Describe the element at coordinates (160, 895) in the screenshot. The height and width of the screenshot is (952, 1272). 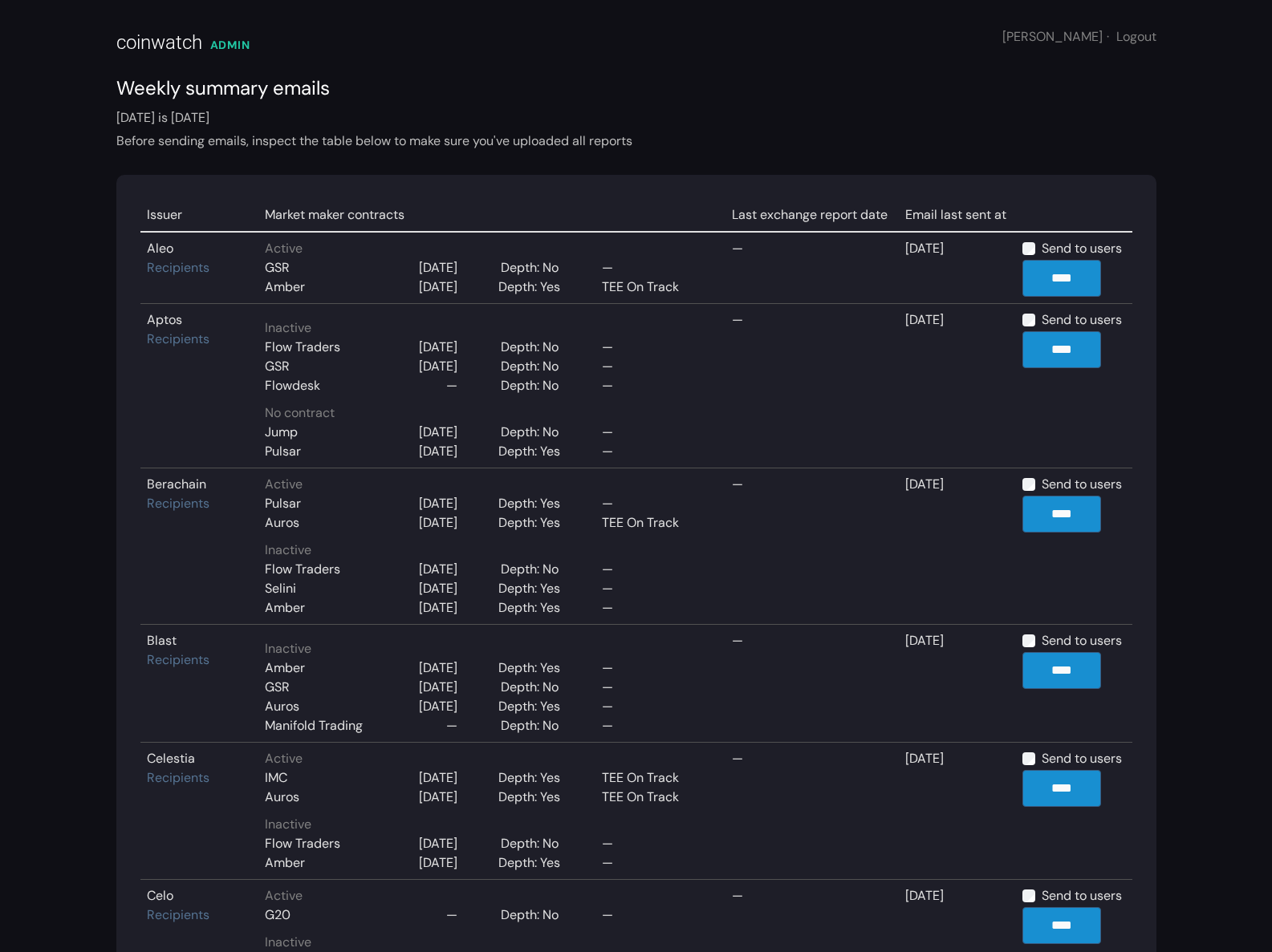
I see `a: Celo` at that location.